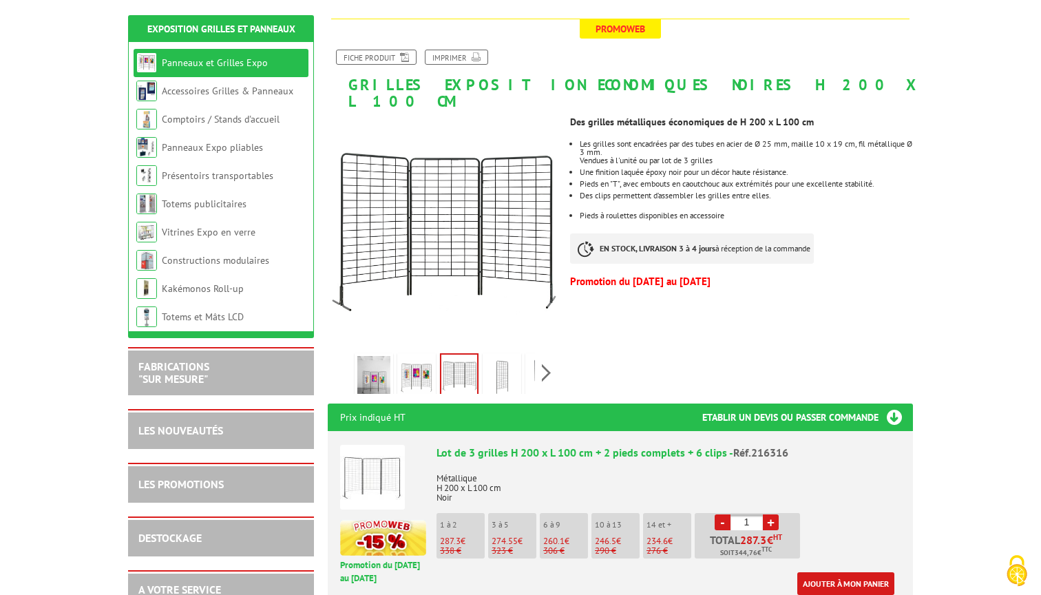 The image size is (1041, 595). Describe the element at coordinates (173, 372) in the screenshot. I see `a: FABRICATIONS"Sur Mesure"` at that location.